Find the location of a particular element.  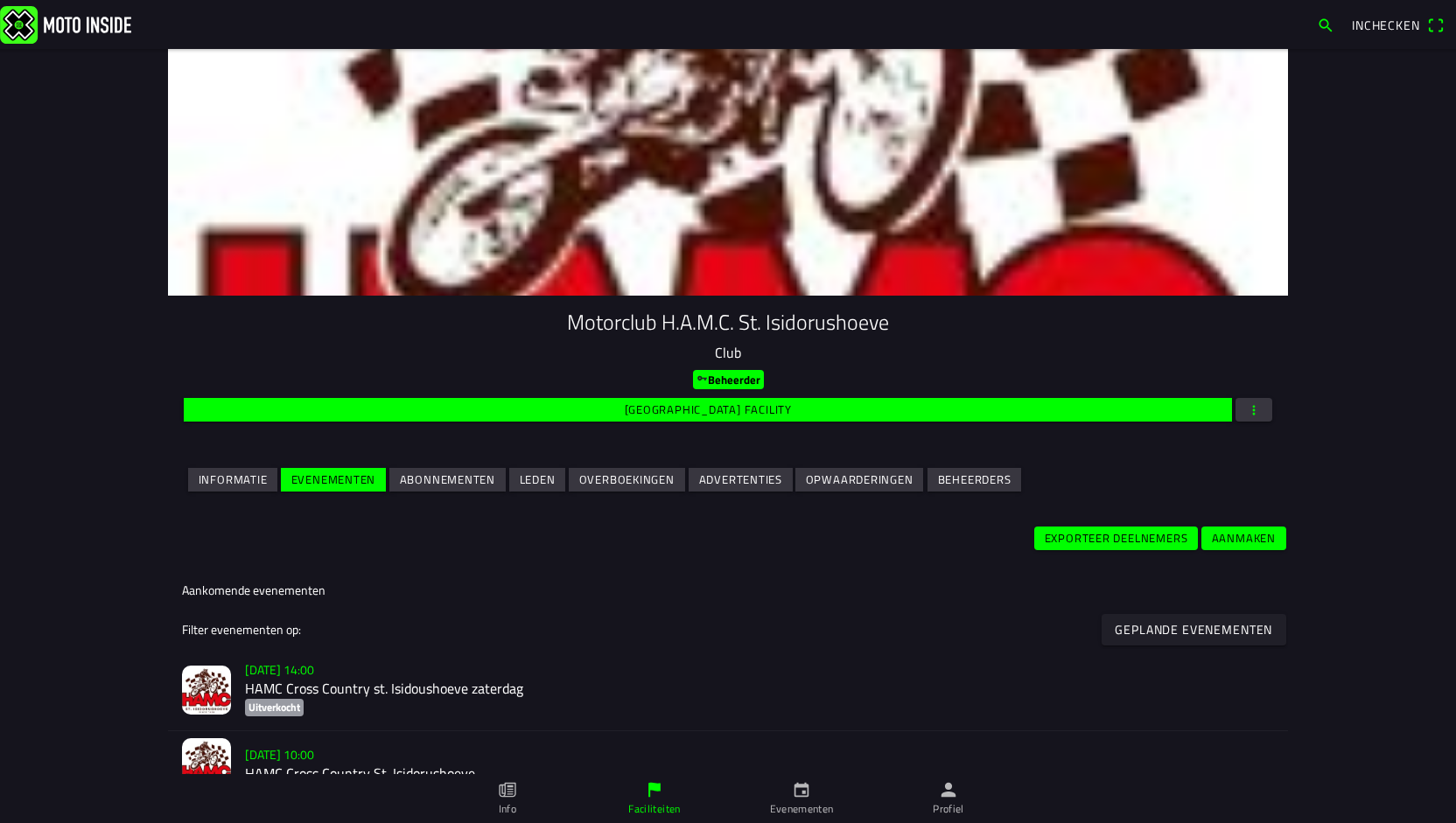

ion-label: Info is located at coordinates (508, 809).